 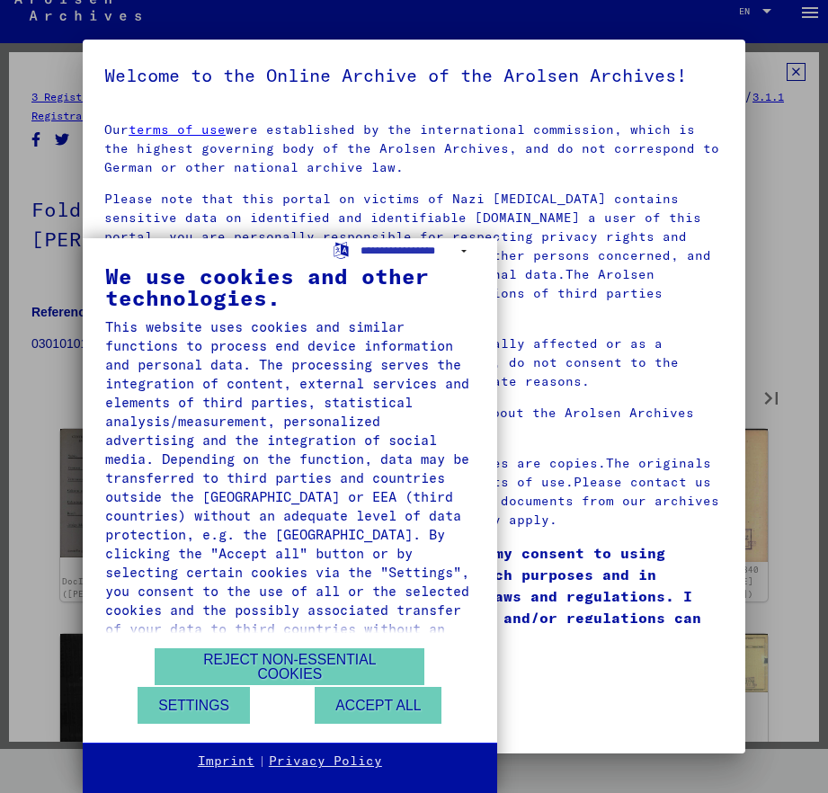 What do you see at coordinates (378, 705) in the screenshot?
I see `button: Accept all` at bounding box center [378, 705].